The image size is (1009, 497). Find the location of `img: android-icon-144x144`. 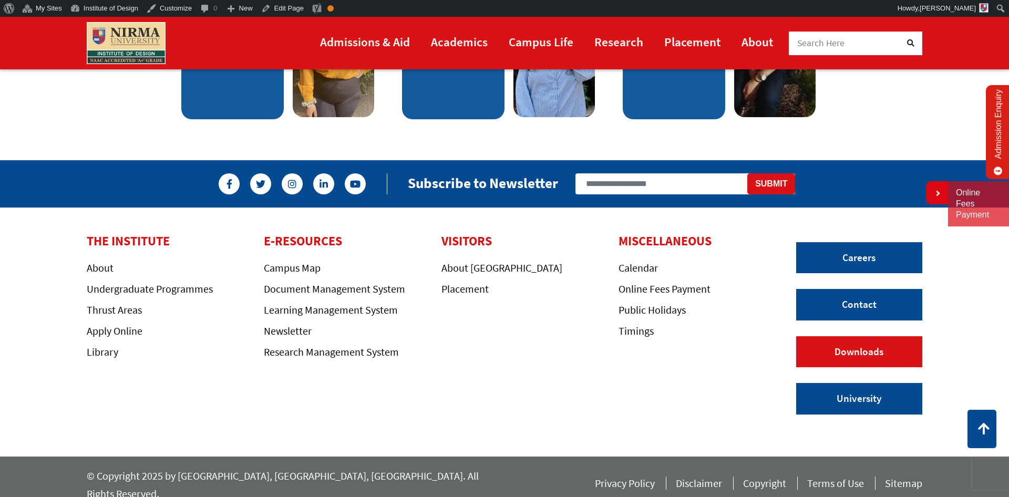

img: android-icon-144x144 is located at coordinates (984, 8).